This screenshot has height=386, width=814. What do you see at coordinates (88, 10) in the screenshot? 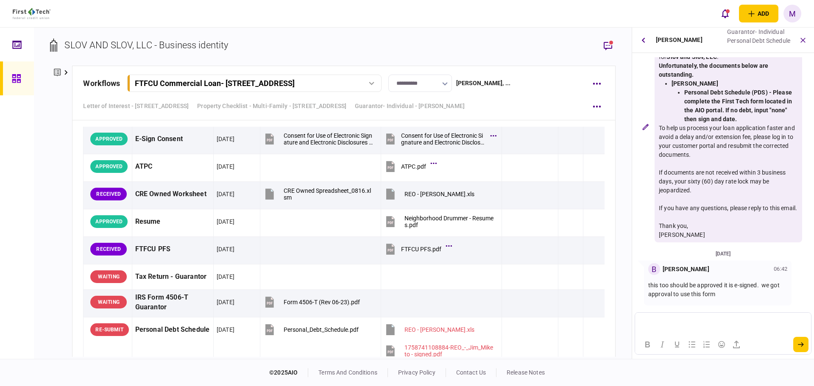
I see `body: Rich Text Area. Press ALT-0 for help.` at bounding box center [88, 10].